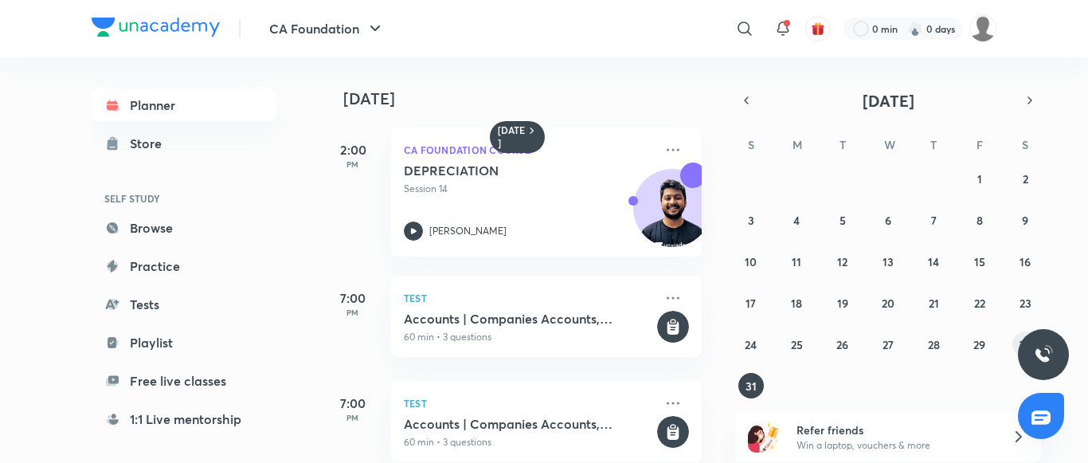 The height and width of the screenshot is (463, 1088). What do you see at coordinates (353, 150) in the screenshot?
I see `h5: 2:00` at bounding box center [353, 150].